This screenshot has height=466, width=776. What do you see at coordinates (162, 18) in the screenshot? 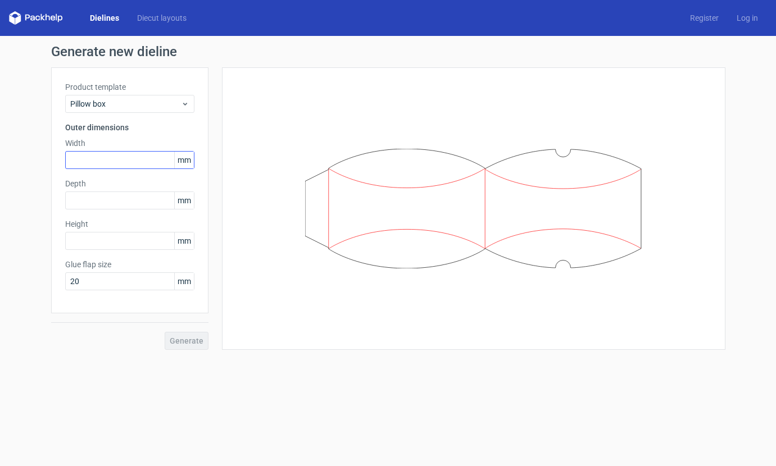
I see `a: Diecut layouts` at bounding box center [162, 18].